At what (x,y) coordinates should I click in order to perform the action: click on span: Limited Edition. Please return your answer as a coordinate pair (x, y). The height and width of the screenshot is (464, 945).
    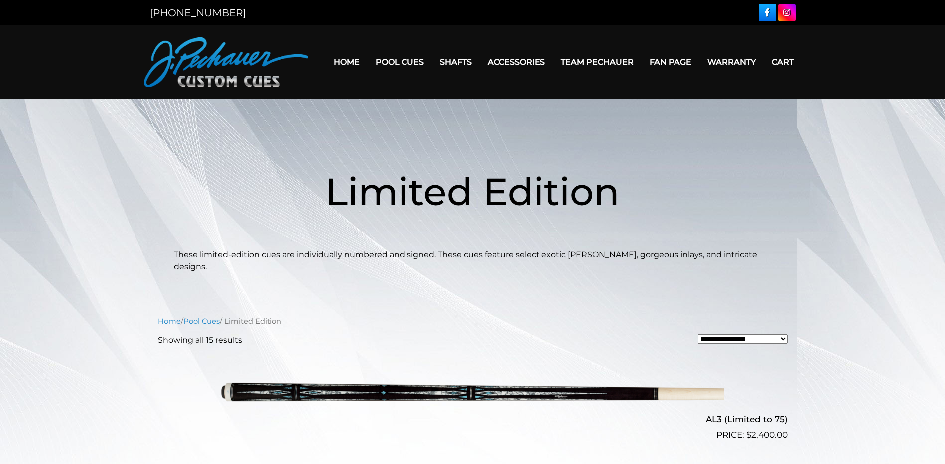
    Looking at the image, I should click on (472, 191).